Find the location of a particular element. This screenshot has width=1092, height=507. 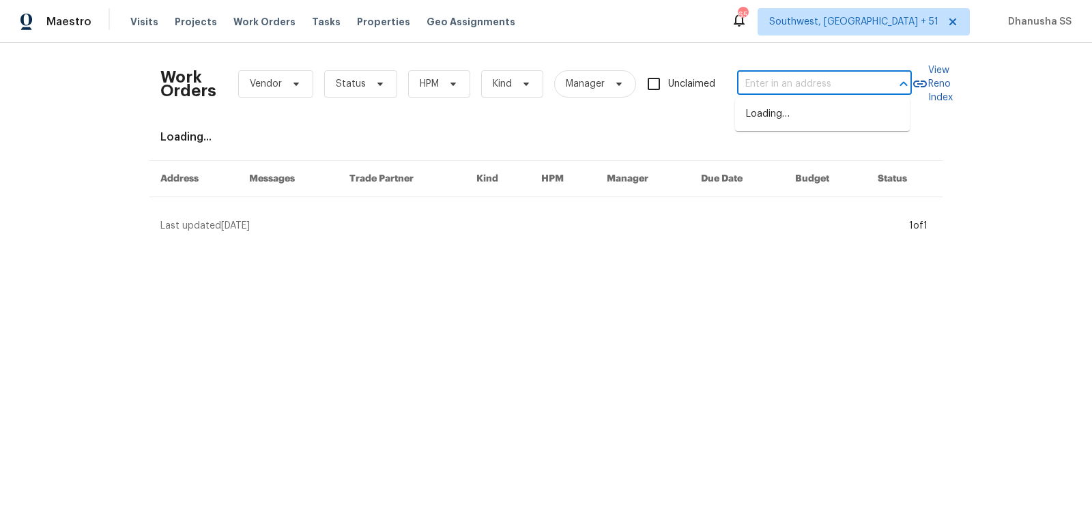

input: Enter in an address is located at coordinates (805, 84).